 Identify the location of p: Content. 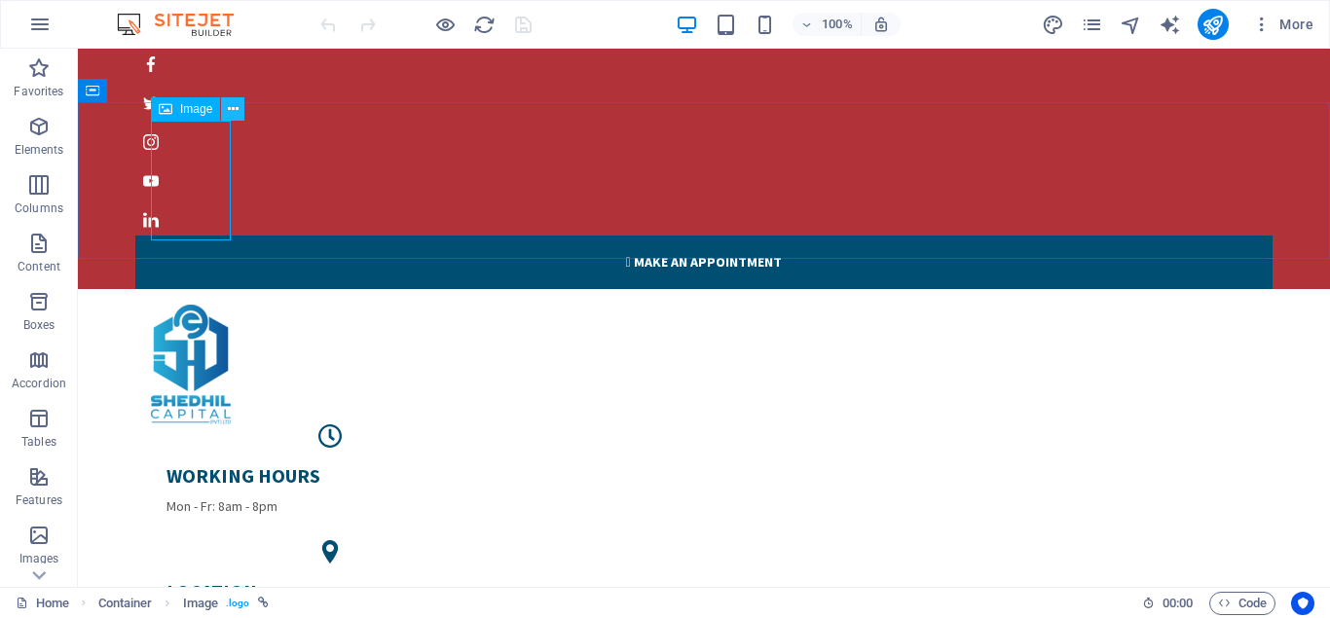
(39, 267).